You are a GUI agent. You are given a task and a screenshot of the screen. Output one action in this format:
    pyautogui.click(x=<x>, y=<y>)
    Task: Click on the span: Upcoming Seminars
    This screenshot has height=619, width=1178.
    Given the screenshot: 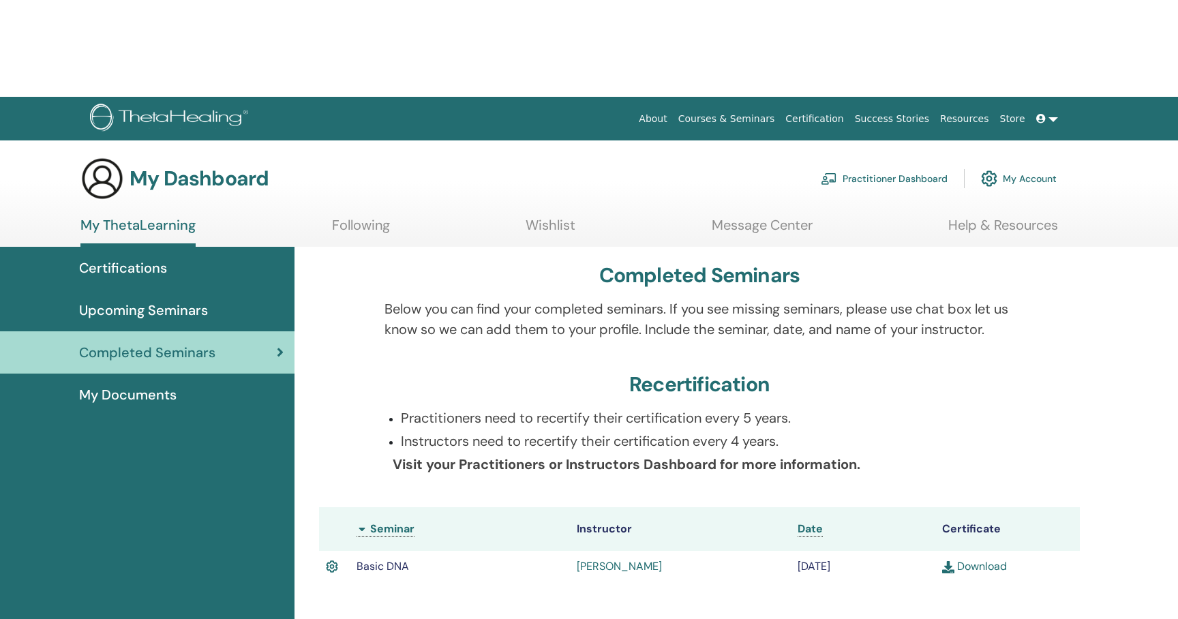 What is the action you would take?
    pyautogui.click(x=143, y=310)
    